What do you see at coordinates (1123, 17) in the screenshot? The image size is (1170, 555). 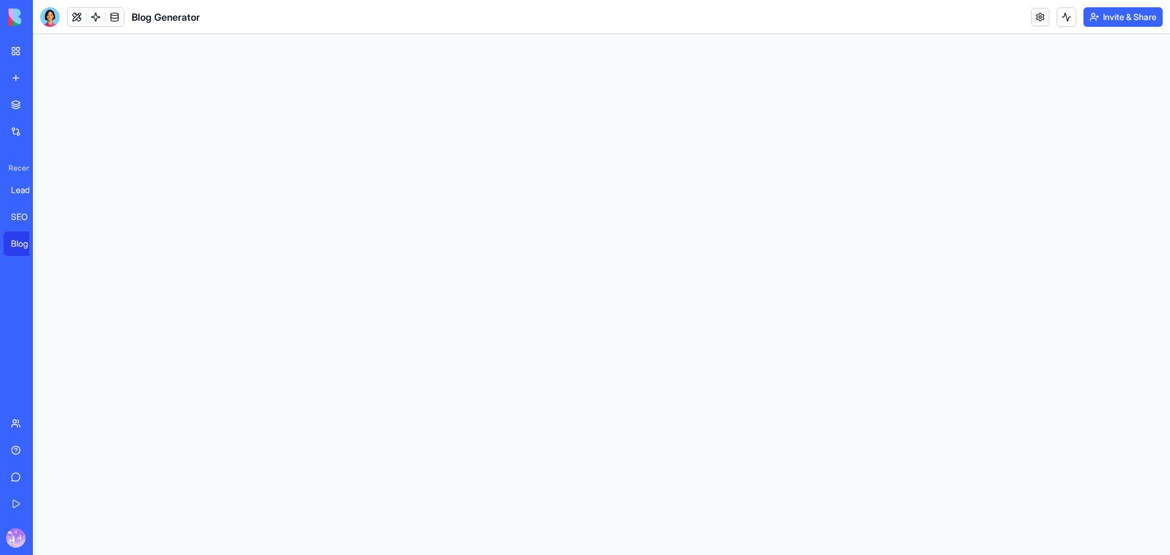 I see `button: Invite & Share` at bounding box center [1123, 17].